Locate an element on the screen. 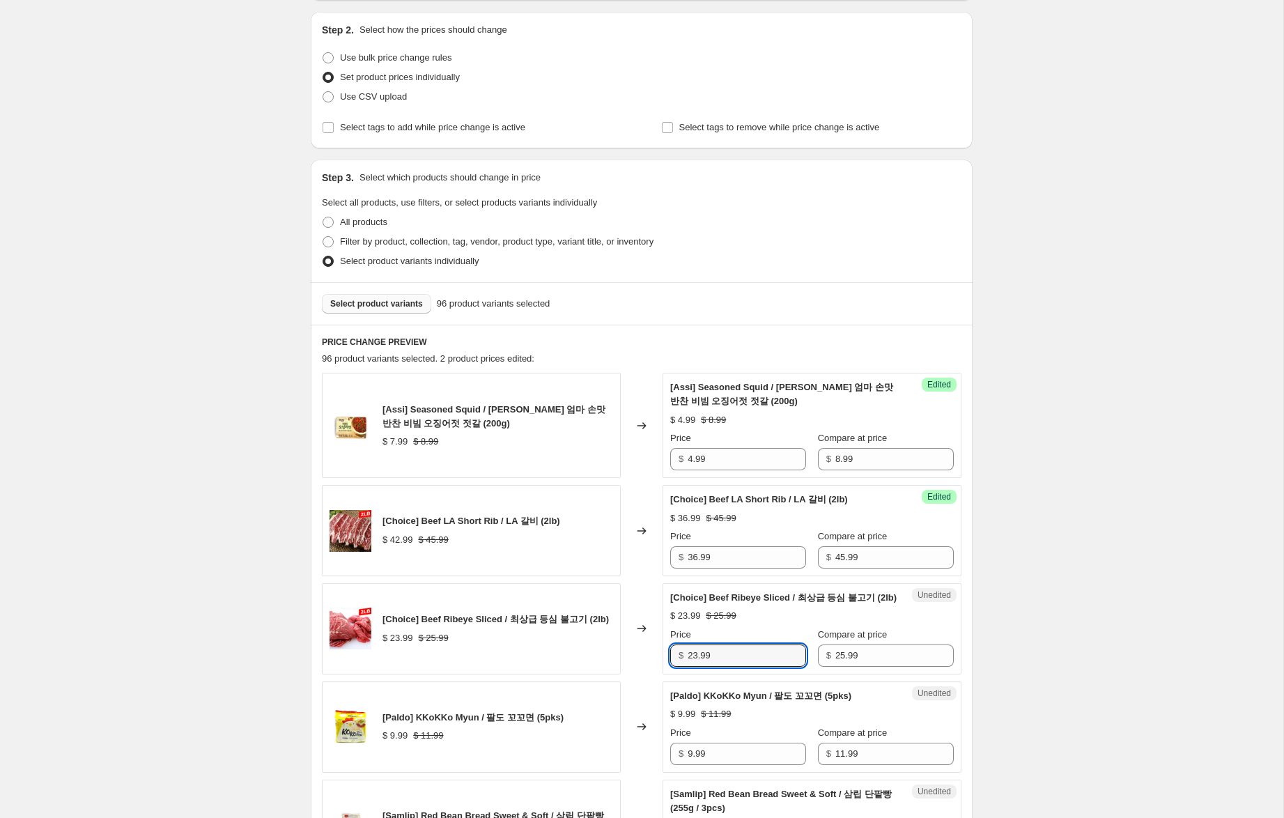  span: 96 product variants selected is located at coordinates (493, 304).